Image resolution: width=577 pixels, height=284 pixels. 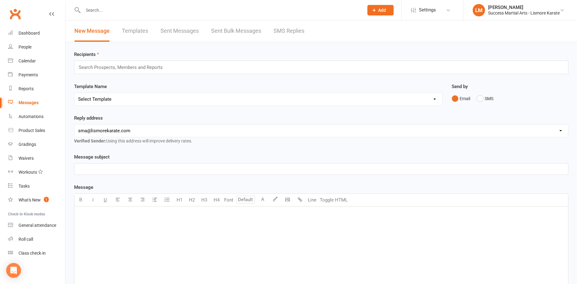 What do you see at coordinates (36, 61) in the screenshot?
I see `a: Calendar` at bounding box center [36, 61].